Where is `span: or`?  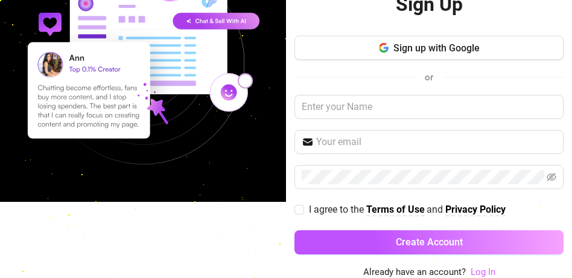
span: or is located at coordinates (429, 77).